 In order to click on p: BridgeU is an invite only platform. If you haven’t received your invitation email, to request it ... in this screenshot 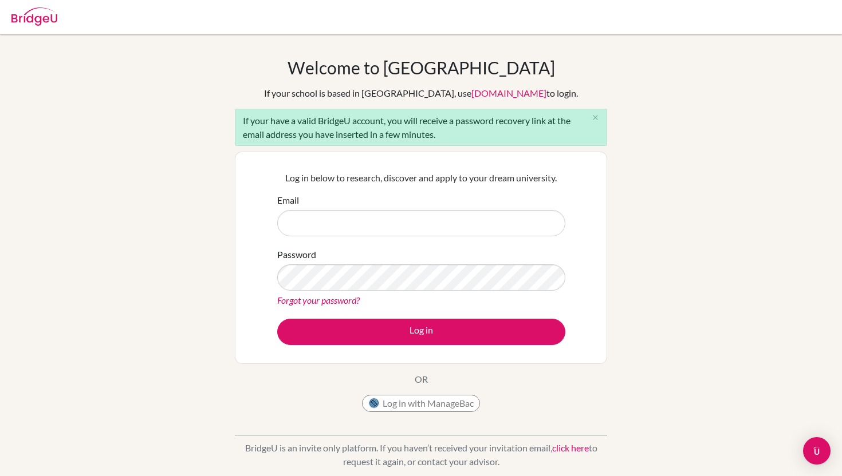, I will do `click(421, 455)`.